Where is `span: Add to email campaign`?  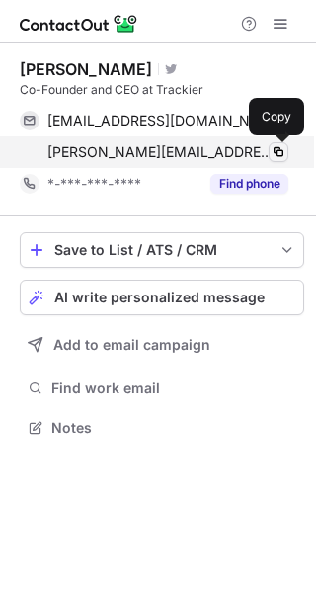 span: Add to email campaign is located at coordinates (131, 345).